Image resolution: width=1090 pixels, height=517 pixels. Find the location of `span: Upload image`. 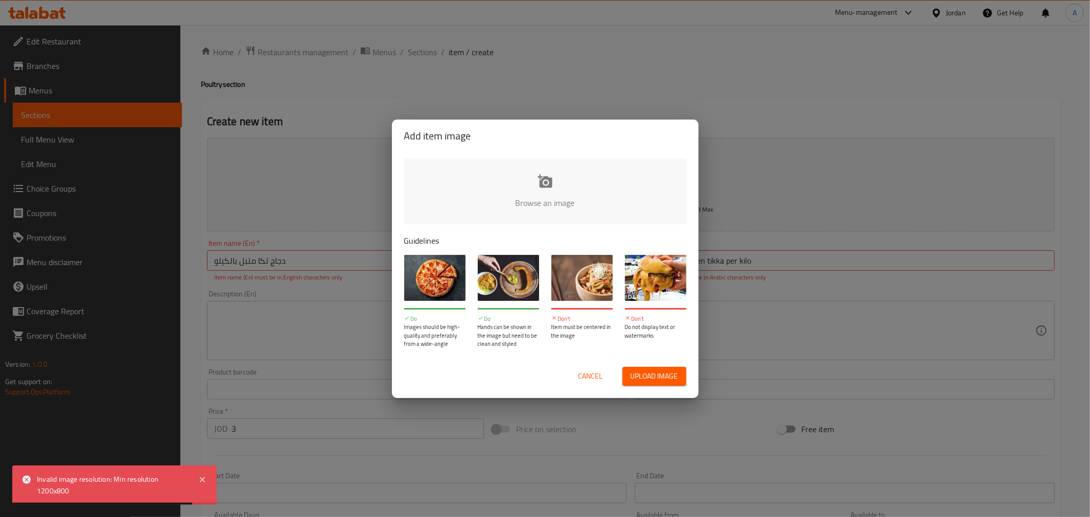

span: Upload image is located at coordinates (654, 376).